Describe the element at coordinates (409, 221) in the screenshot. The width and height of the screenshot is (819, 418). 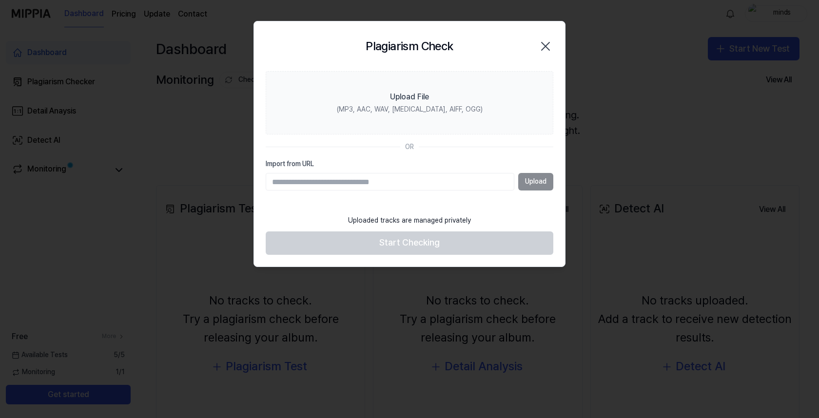
I see `div: Uploaded tracks are managed privately` at that location.